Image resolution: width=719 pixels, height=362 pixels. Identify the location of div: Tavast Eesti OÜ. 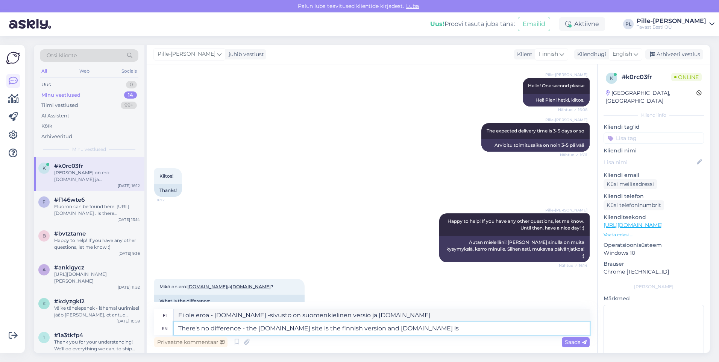
(671, 27).